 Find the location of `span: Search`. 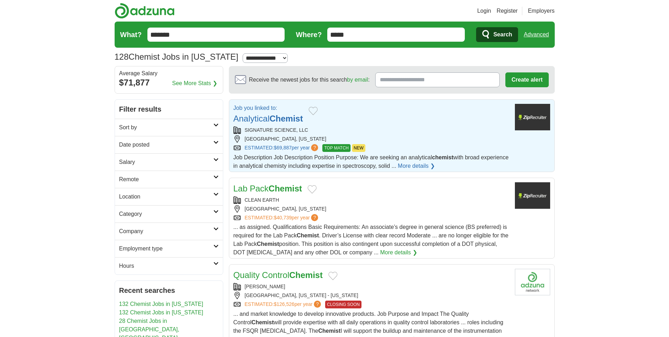

span: Search is located at coordinates (503, 35).